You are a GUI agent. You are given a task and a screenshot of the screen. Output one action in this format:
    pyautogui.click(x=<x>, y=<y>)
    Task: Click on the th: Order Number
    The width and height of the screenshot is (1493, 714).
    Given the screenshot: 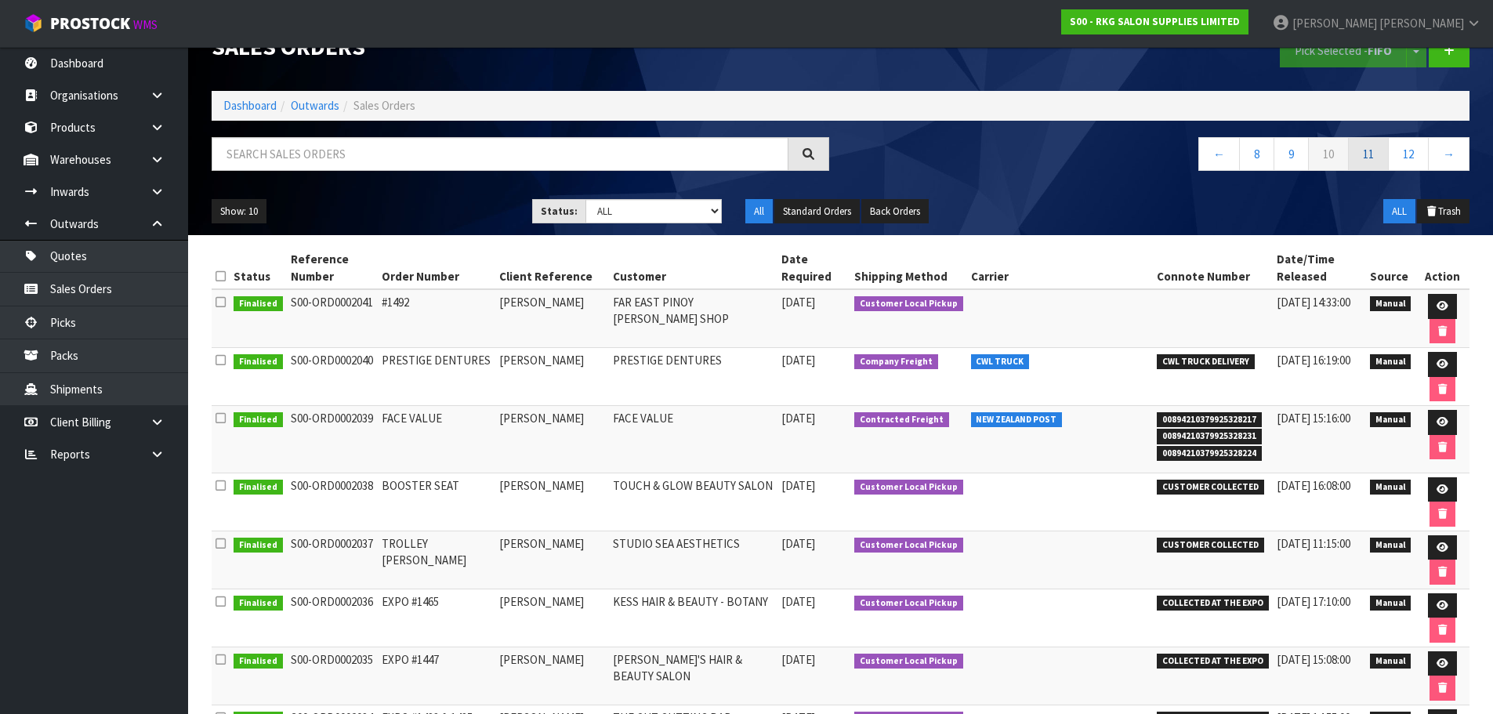 What is the action you would take?
    pyautogui.click(x=436, y=268)
    